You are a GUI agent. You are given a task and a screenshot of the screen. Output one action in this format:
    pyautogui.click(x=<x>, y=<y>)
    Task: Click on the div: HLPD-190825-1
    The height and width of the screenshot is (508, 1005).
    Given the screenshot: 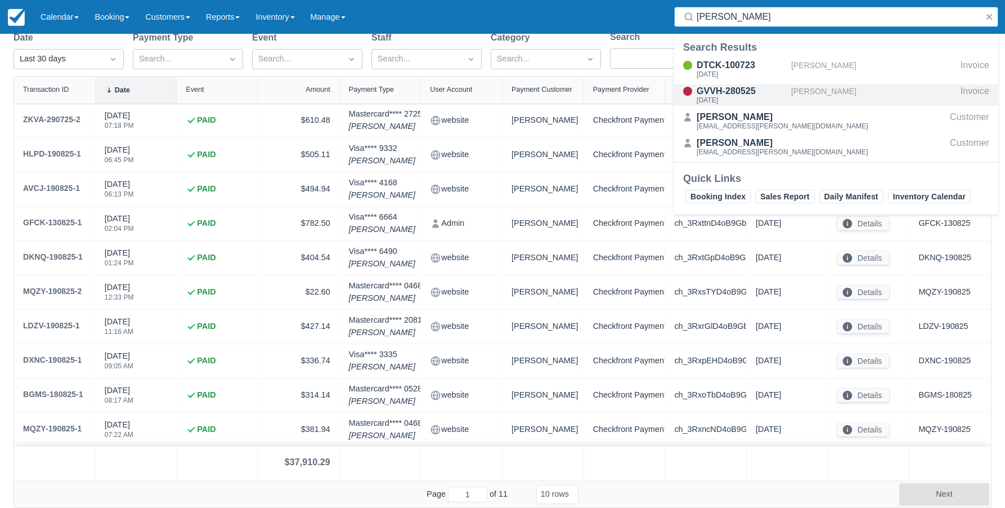 What is the action you would take?
    pyautogui.click(x=52, y=154)
    